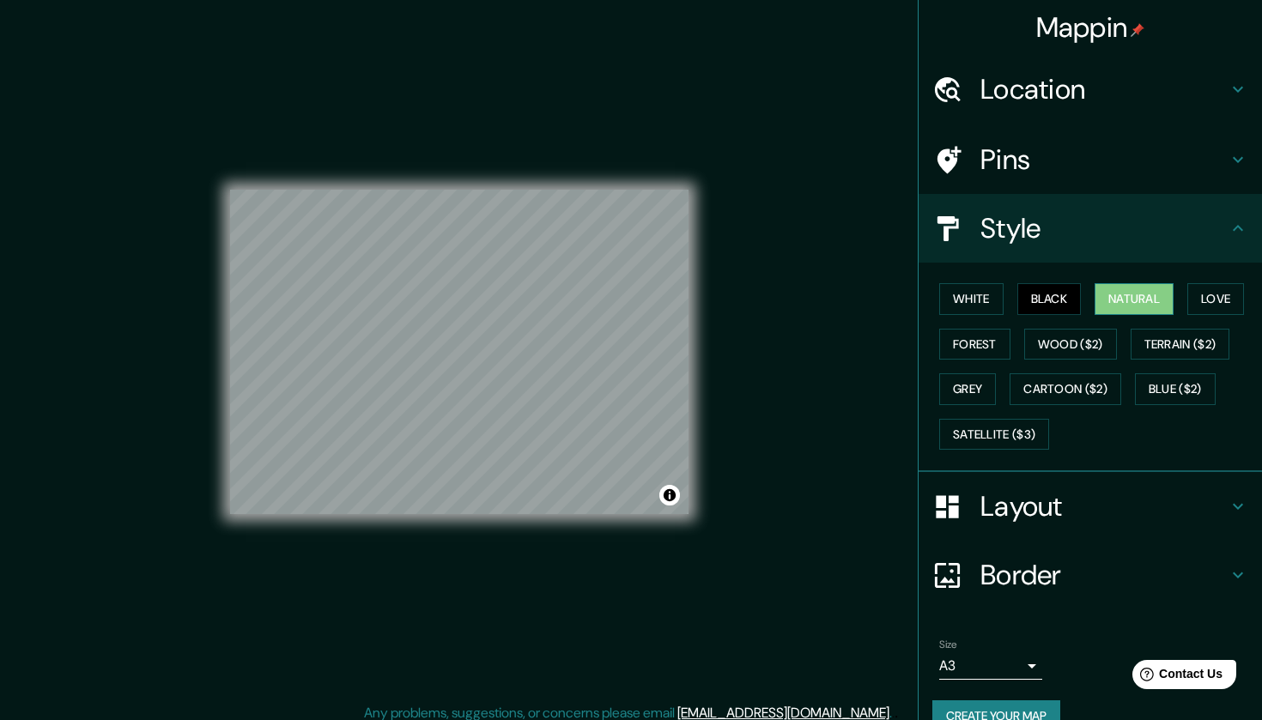 This screenshot has height=720, width=1262. What do you see at coordinates (459, 352) in the screenshot?
I see `canvas: Map` at bounding box center [459, 352].